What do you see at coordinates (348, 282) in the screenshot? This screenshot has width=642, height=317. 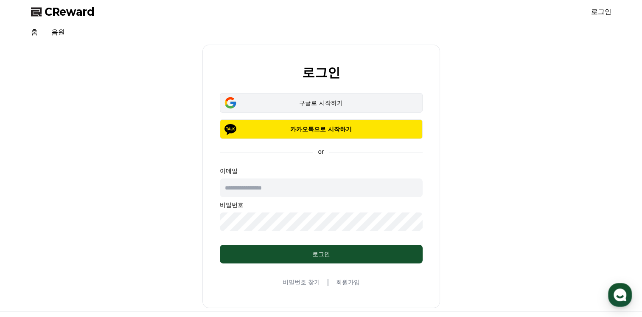 I see `a: 회원가입` at bounding box center [348, 282].